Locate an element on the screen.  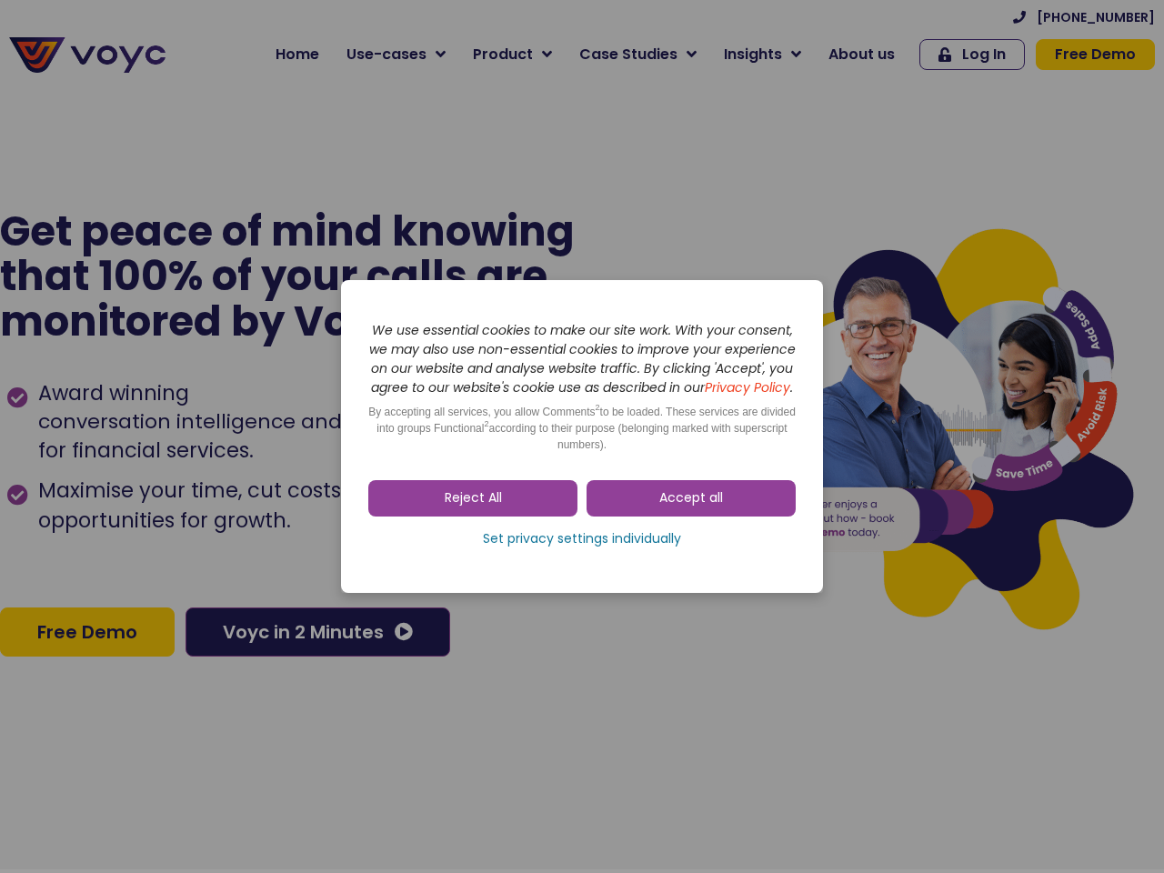
span: Accept all is located at coordinates (691, 498).